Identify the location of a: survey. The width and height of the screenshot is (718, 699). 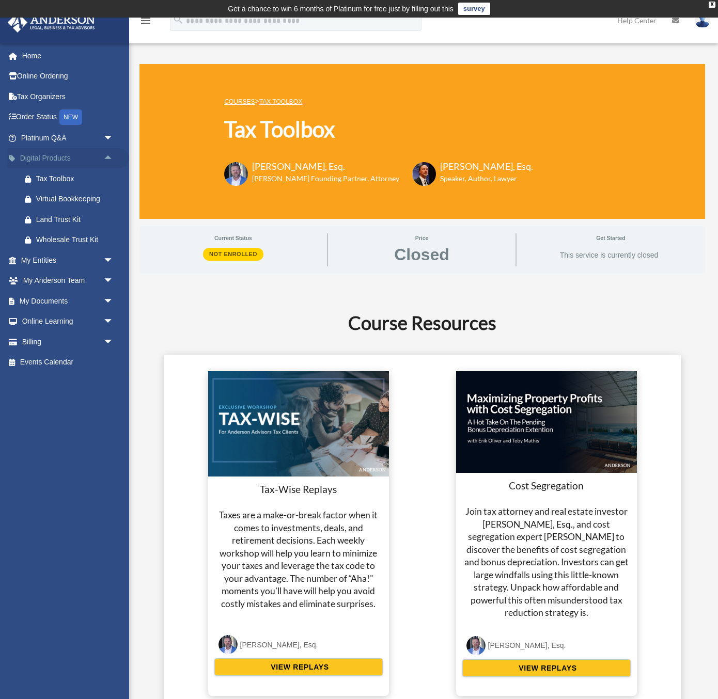
(474, 9).